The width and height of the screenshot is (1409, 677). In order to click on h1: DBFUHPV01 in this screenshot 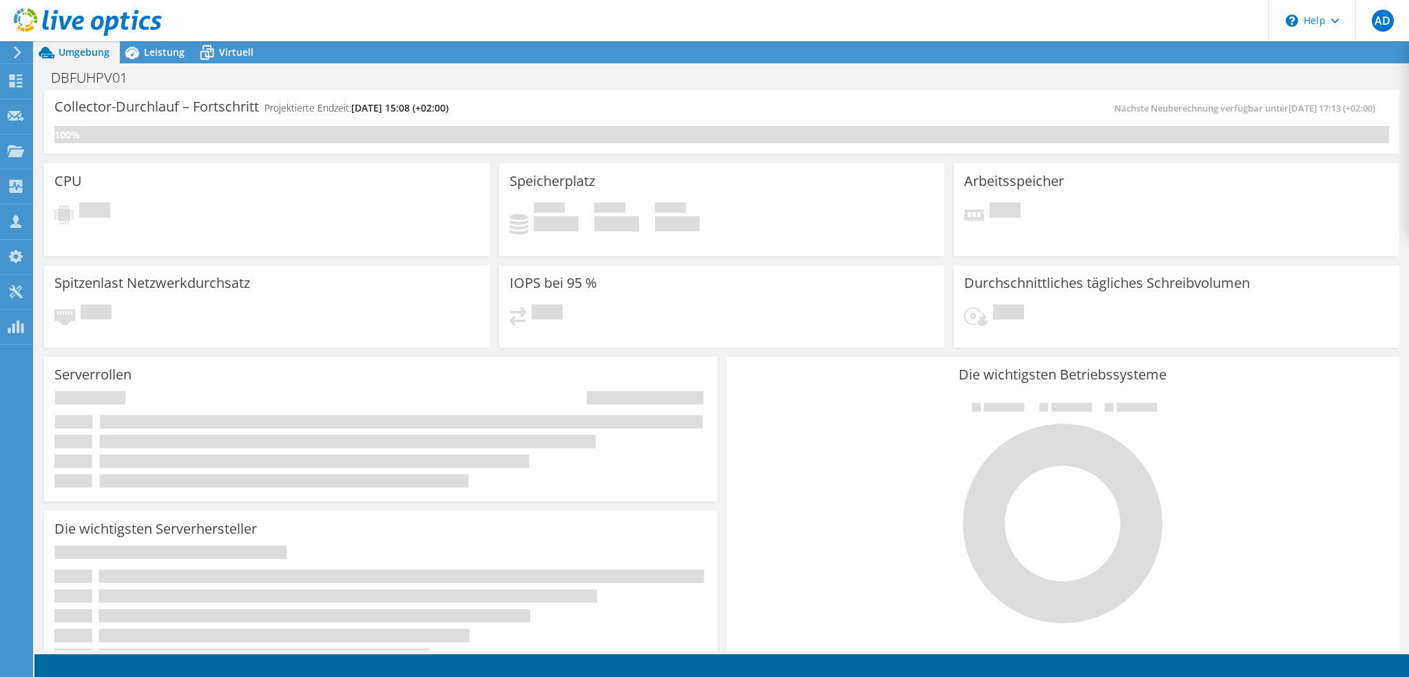, I will do `click(96, 78)`.